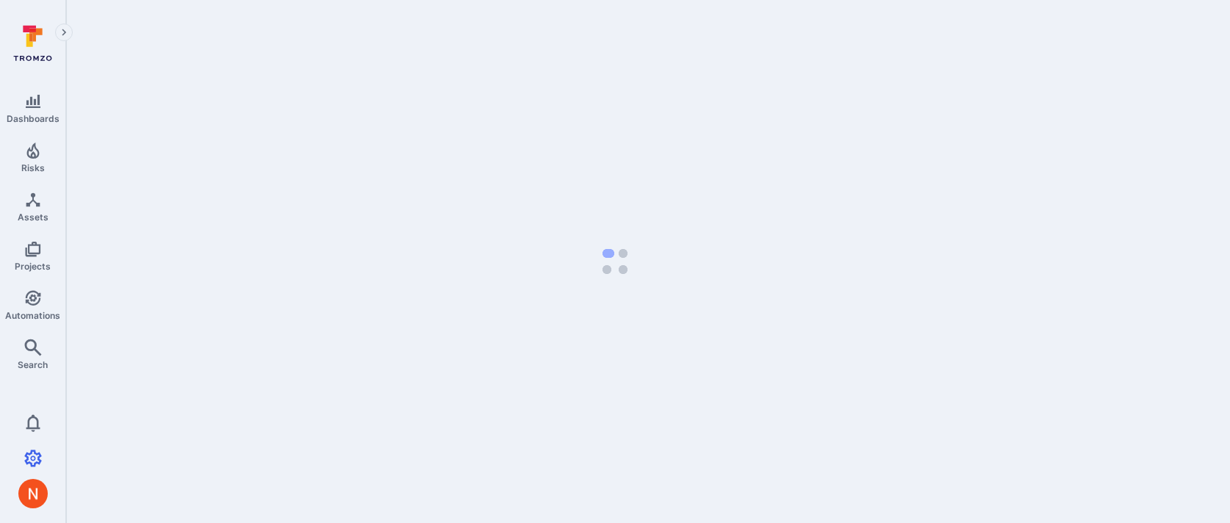 The width and height of the screenshot is (1230, 523). Describe the element at coordinates (33, 118) in the screenshot. I see `span: Dashboards` at that location.